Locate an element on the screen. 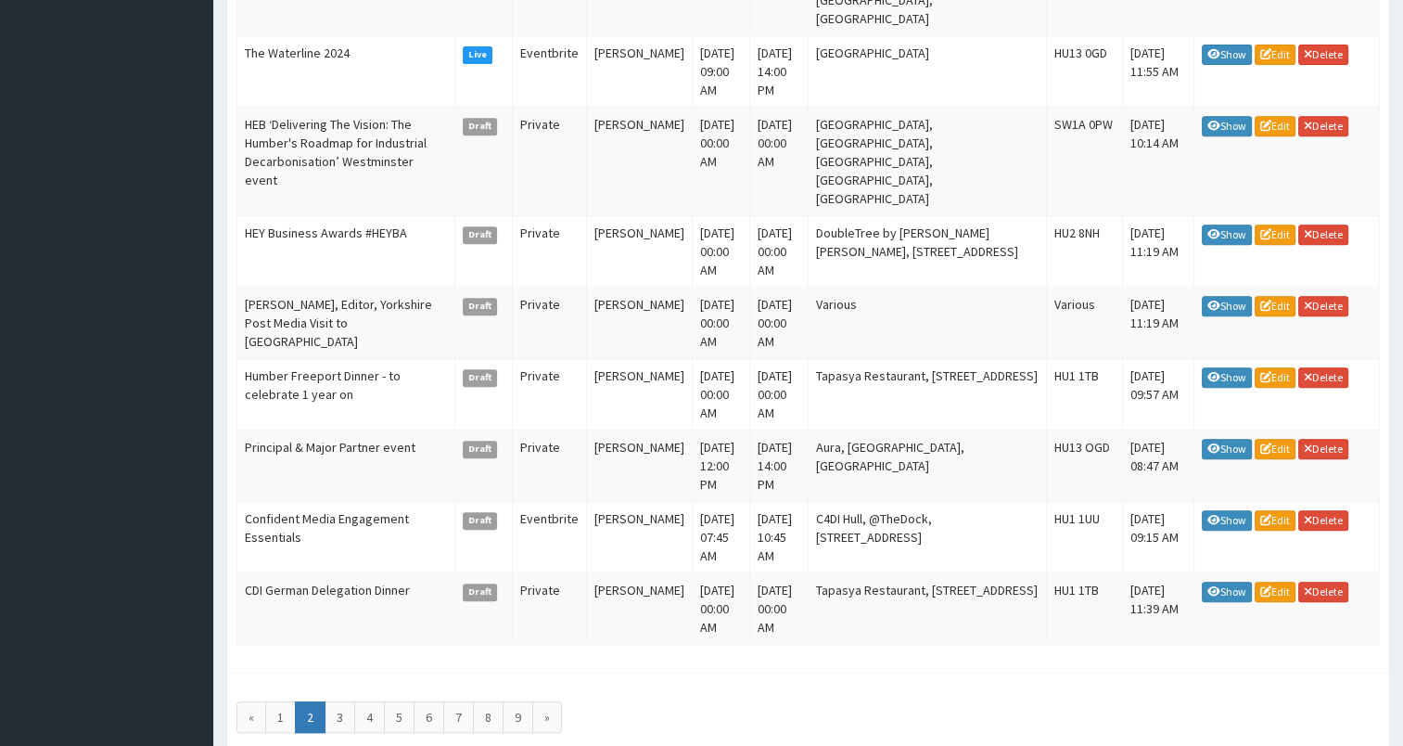  td: HU13 0GD is located at coordinates (1085, 71).